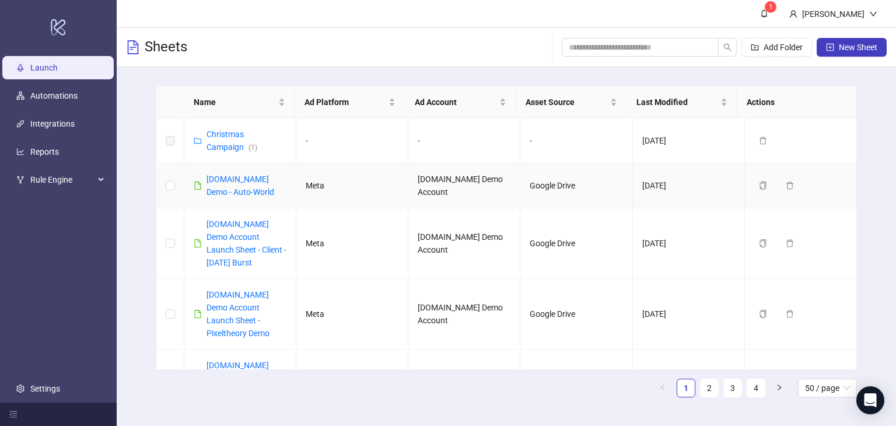  I want to click on th: Ad Account, so click(461, 102).